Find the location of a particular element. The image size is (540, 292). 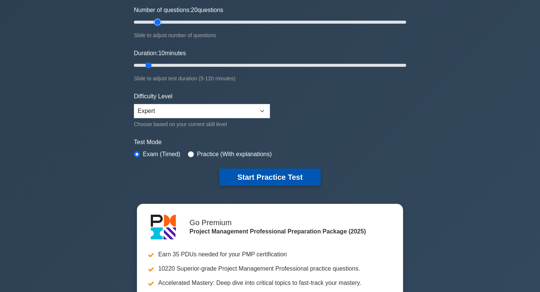

span: 20 is located at coordinates (194, 10).